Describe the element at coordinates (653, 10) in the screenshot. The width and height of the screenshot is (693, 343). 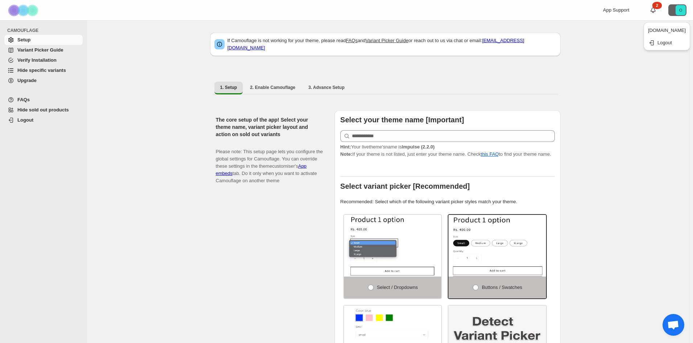
I see `a: 2` at that location.